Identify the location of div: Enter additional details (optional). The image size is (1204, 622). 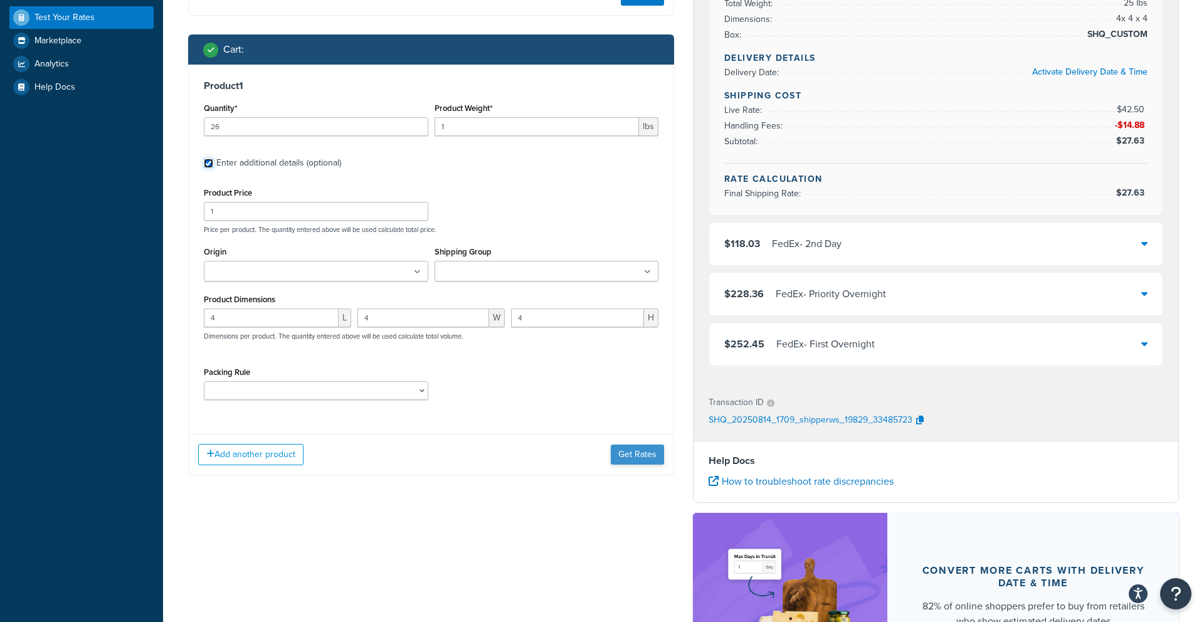
(278, 163).